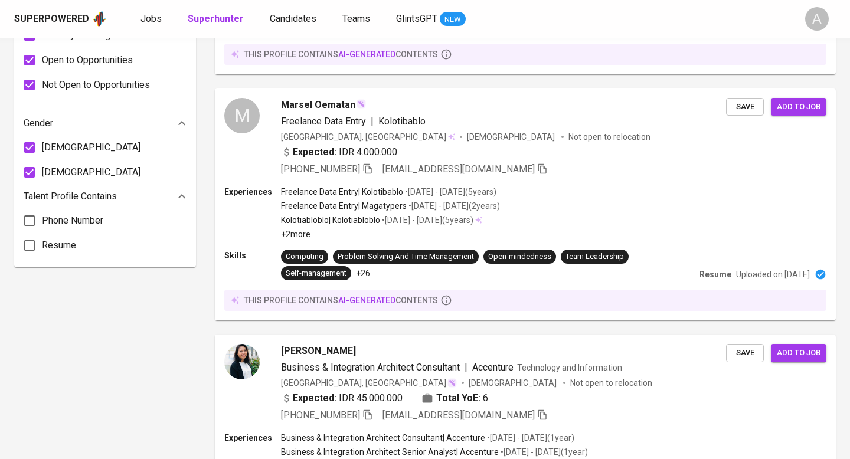 This screenshot has height=459, width=850. I want to click on a: Superpoweredapp logo, so click(61, 19).